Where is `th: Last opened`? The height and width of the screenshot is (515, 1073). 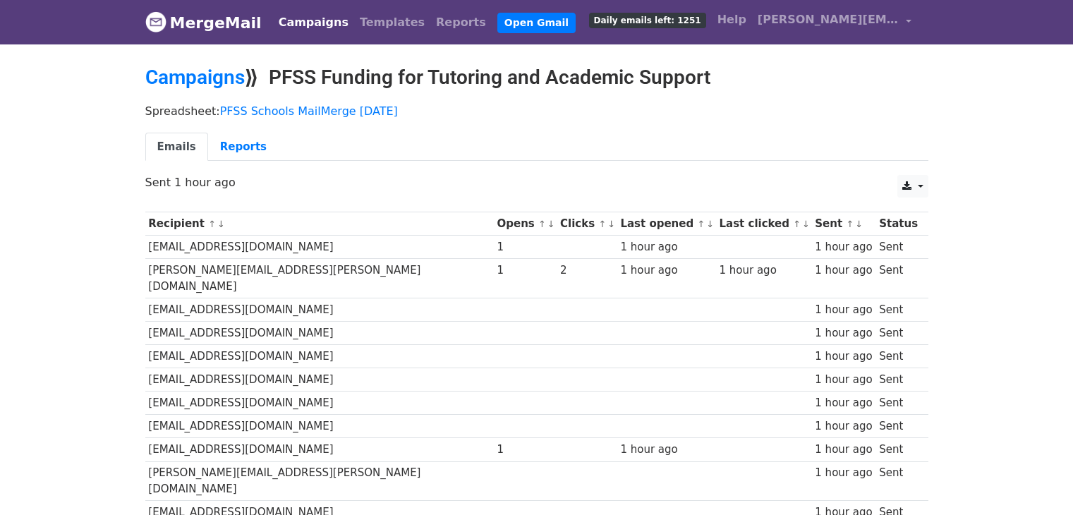 th: Last opened is located at coordinates (666, 224).